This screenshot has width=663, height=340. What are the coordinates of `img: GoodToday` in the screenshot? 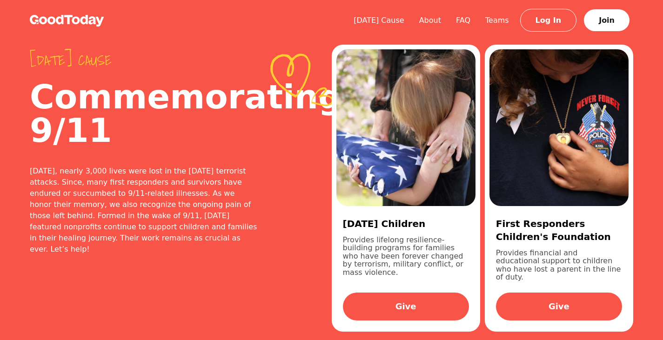 It's located at (67, 20).